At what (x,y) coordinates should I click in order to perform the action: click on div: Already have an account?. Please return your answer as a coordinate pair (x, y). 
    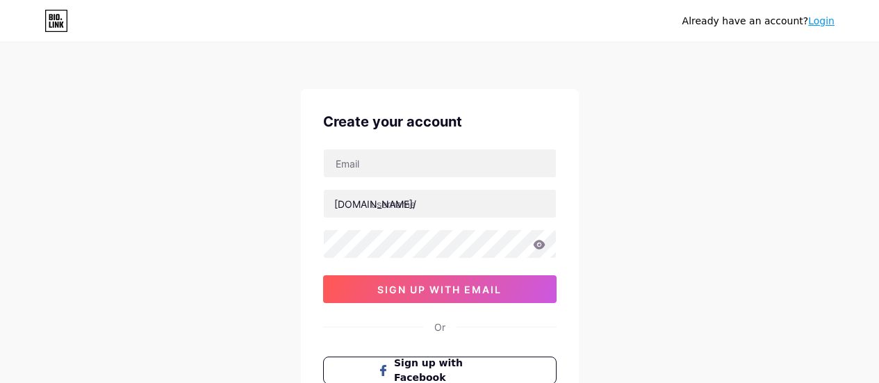
    Looking at the image, I should click on (758, 21).